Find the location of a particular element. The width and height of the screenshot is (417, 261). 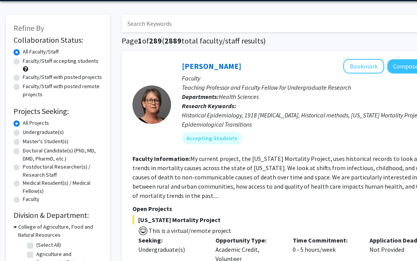

span: 289 is located at coordinates (155, 40).